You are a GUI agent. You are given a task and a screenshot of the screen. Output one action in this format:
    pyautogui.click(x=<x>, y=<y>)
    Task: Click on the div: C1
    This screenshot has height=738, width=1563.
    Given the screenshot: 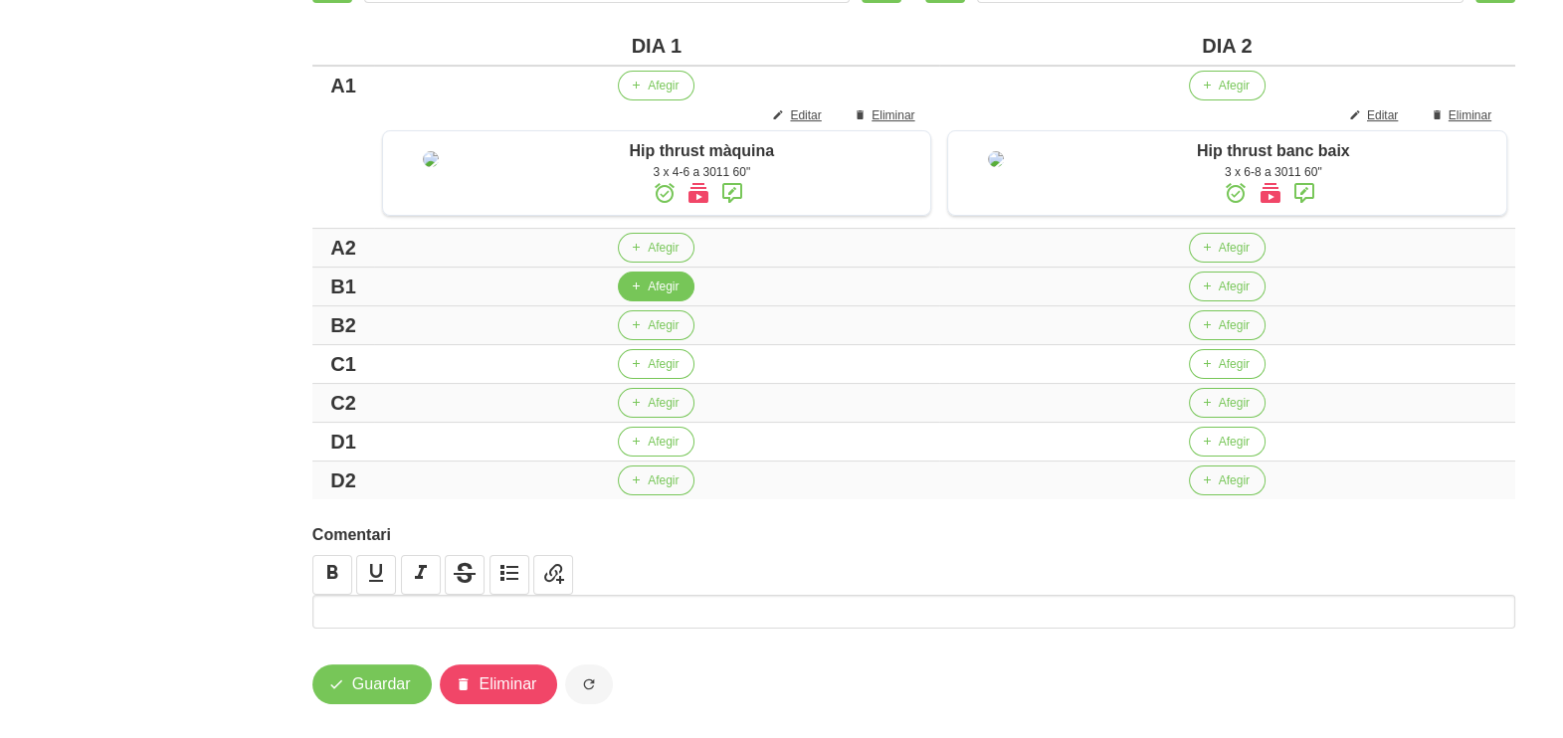 What is the action you would take?
    pyautogui.click(x=343, y=364)
    